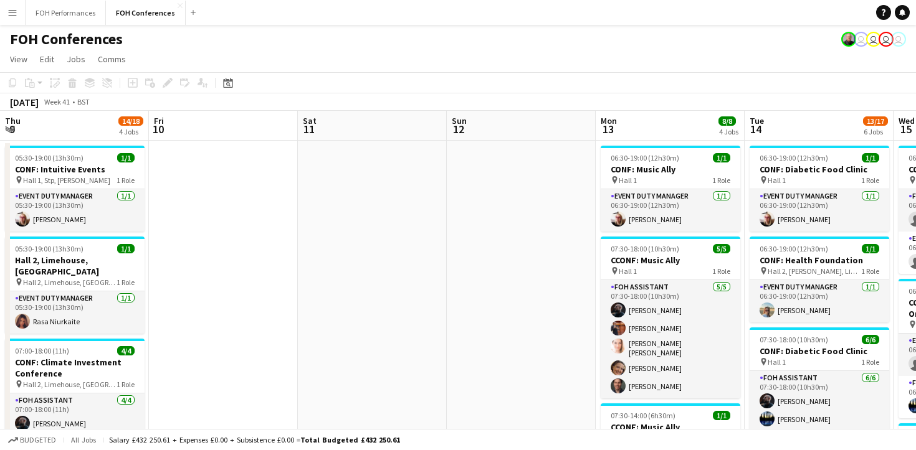  Describe the element at coordinates (670, 318) in the screenshot. I see `app-job-card: 07:30-18:00 (10h30m)5/5CCONF: Music Ally Hall 11 RoleFOH Assistant5/507:30-18:00 (10h30m)[PERSON_...` at that location.